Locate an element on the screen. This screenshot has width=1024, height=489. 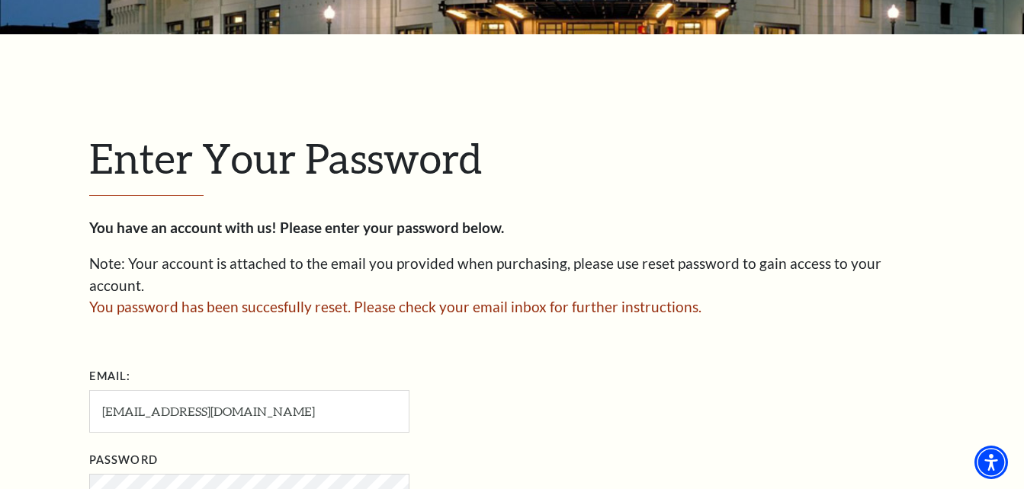
p: Note: Your account is attached to the email you provided when purchasing, please use reset passwo... is located at coordinates (512, 274).